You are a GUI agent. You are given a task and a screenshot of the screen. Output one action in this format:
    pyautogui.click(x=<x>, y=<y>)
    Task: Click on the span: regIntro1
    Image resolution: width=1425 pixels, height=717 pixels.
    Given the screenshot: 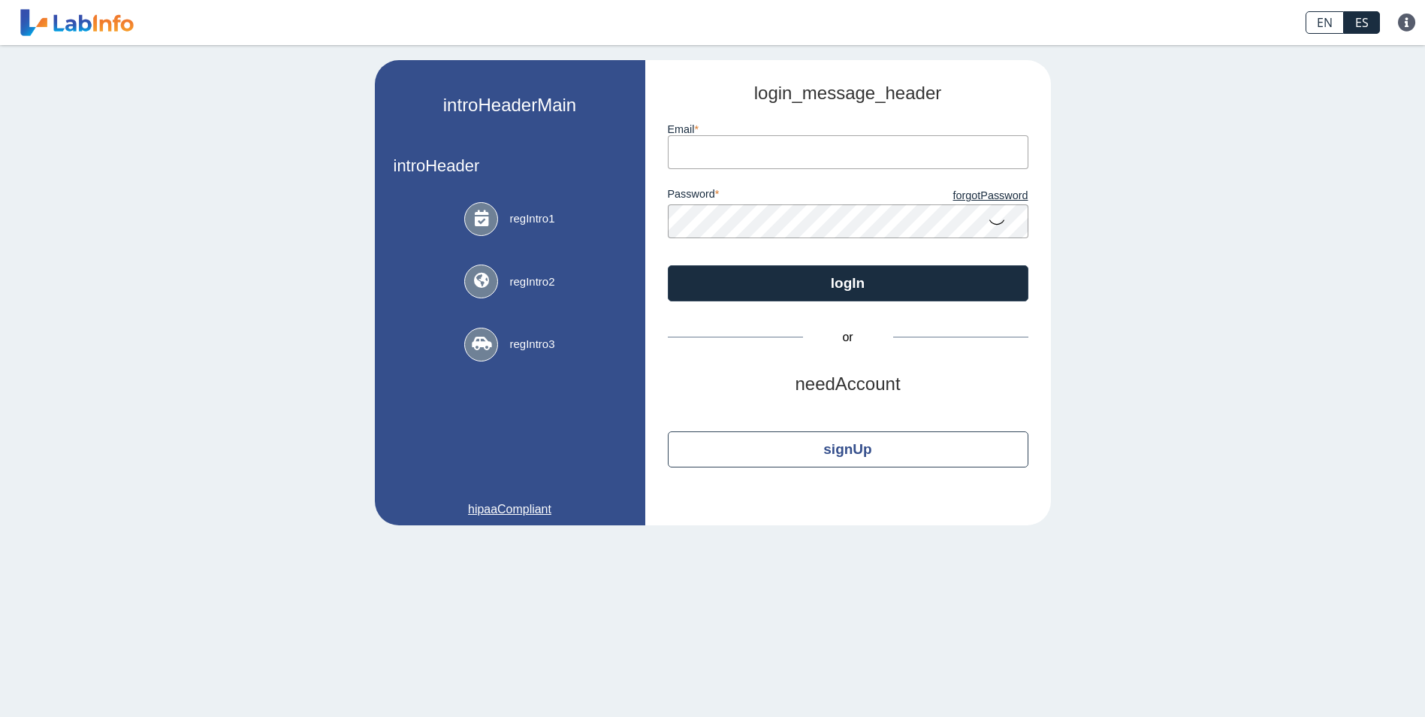 What is the action you would take?
    pyautogui.click(x=532, y=219)
    